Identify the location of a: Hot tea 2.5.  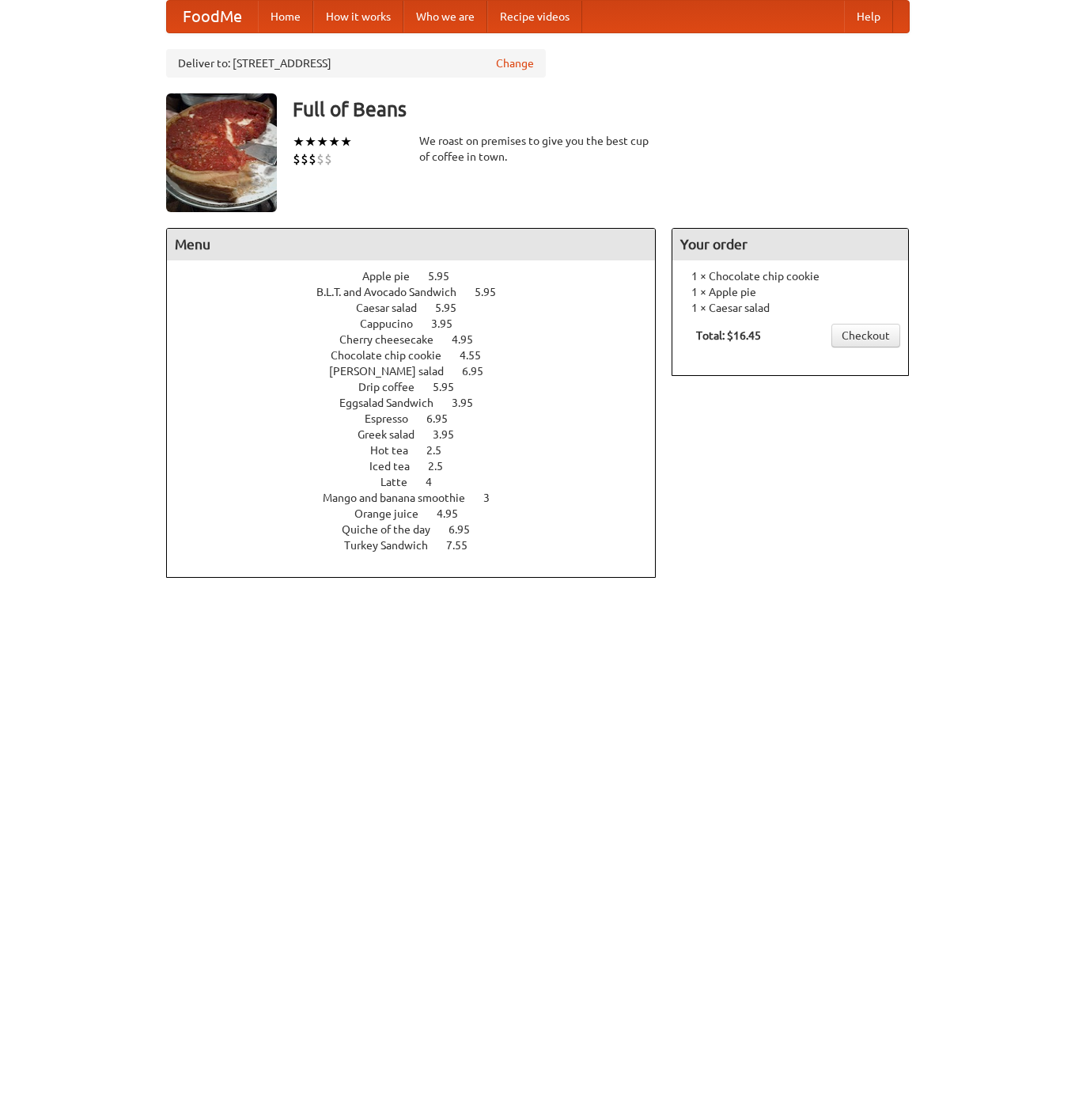
(420, 450).